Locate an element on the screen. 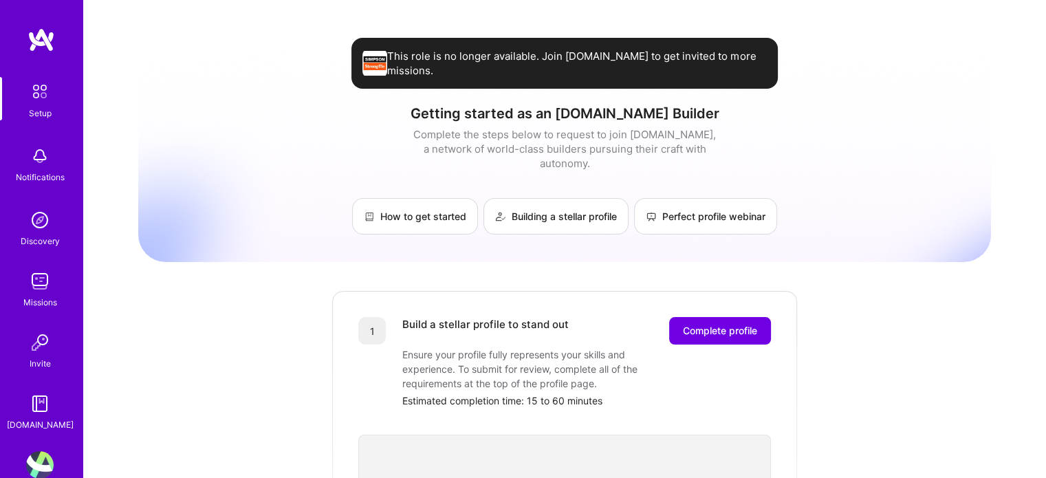 This screenshot has width=1046, height=478. div: Ensure your profile fully represents your skills and experience. To submit for review, complete a... is located at coordinates (540, 369).